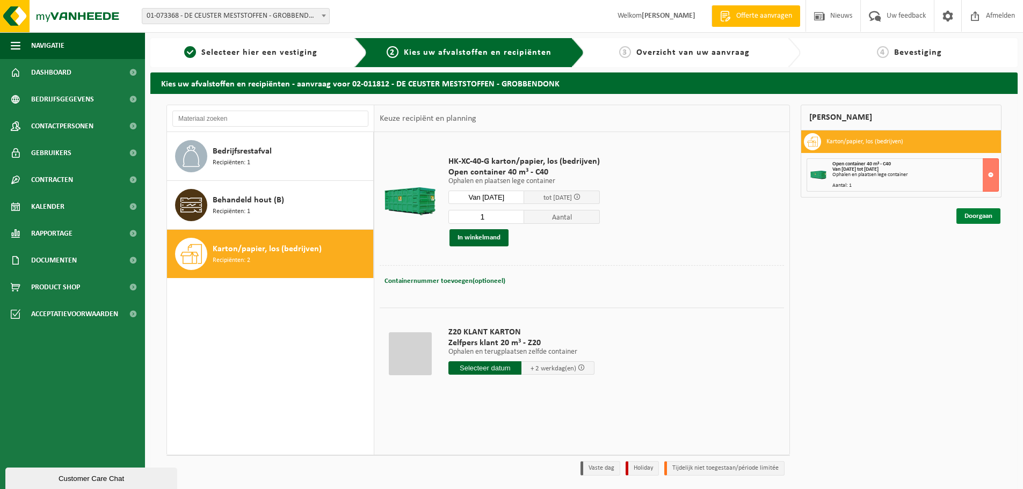 The width and height of the screenshot is (1023, 489). Describe the element at coordinates (978, 216) in the screenshot. I see `a: Doorgaan` at that location.